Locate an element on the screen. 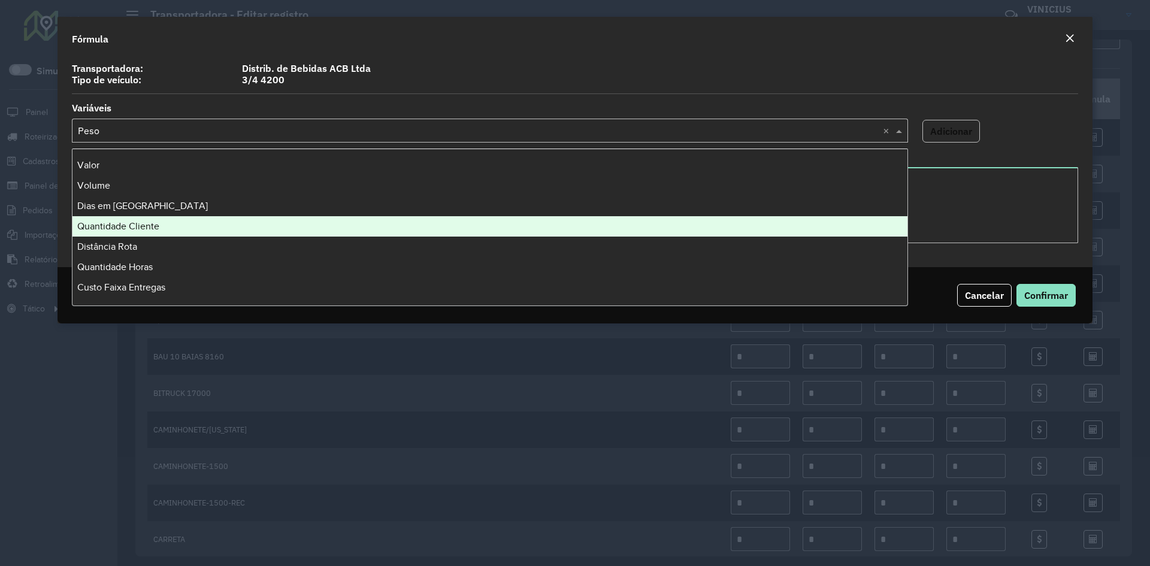 The height and width of the screenshot is (566, 1150). span: Custo Faixa Entregas is located at coordinates (121, 287).